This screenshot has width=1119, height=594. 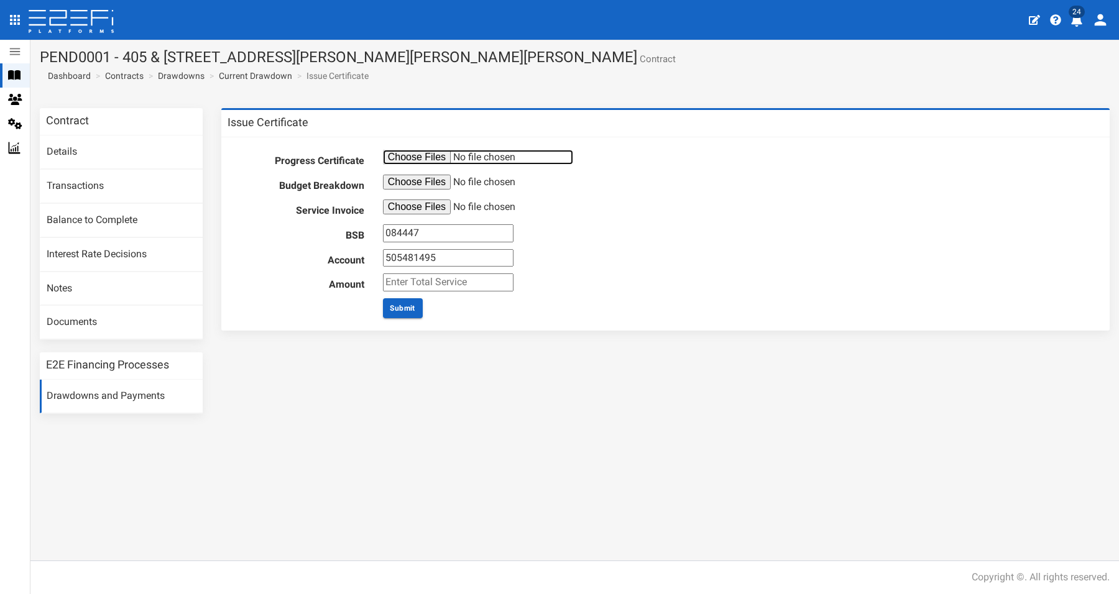 What do you see at coordinates (1041, 578) in the screenshot?
I see `div: Copyright ©. All rights reserved.` at bounding box center [1041, 578].